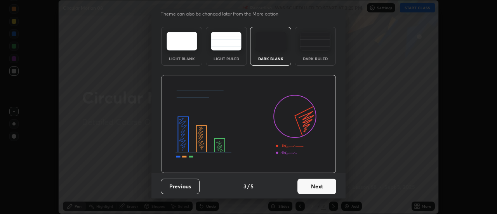 The height and width of the screenshot is (214, 497). I want to click on img: darkTheme.f0cc69e5.svg, so click(271, 41).